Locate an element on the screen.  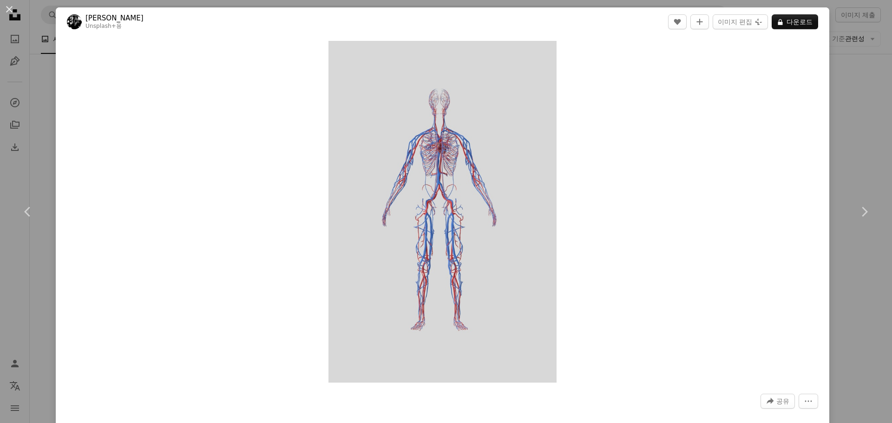
a: 다음 is located at coordinates (864, 212).